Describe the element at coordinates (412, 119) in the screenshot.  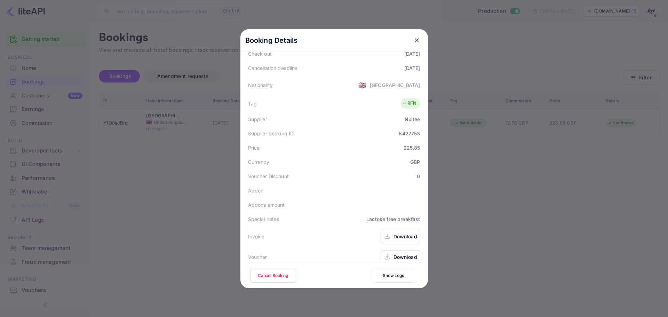
I see `div: Nuitée` at that location.